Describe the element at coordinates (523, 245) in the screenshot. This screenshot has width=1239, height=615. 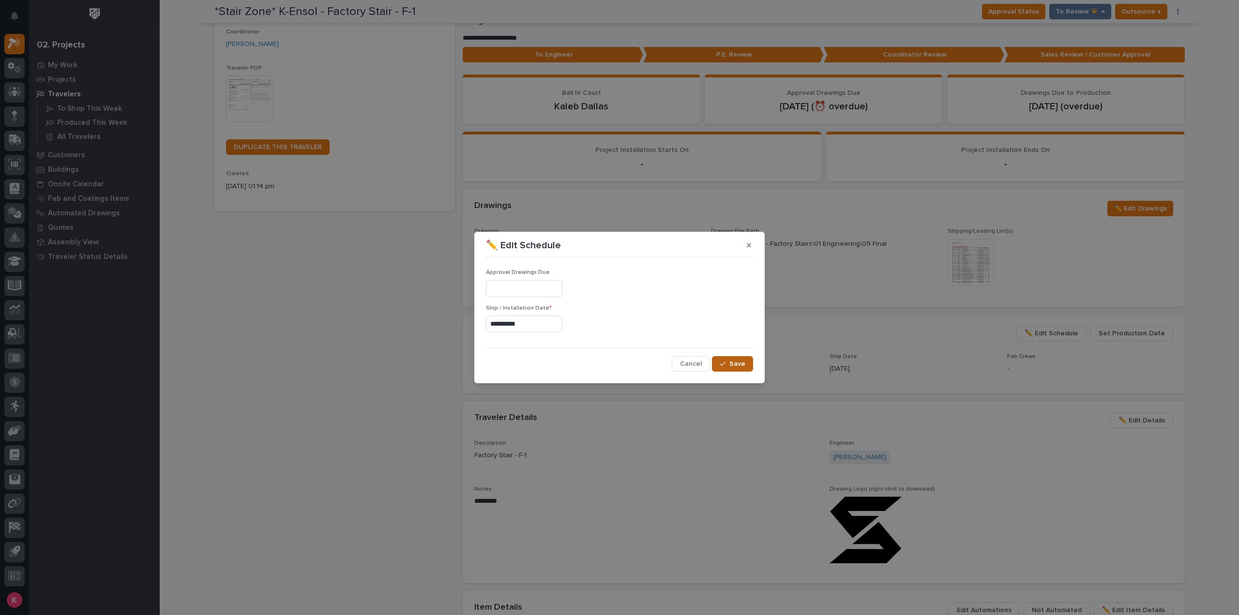
I see `p: ✏️ Edit Schedule` at that location.